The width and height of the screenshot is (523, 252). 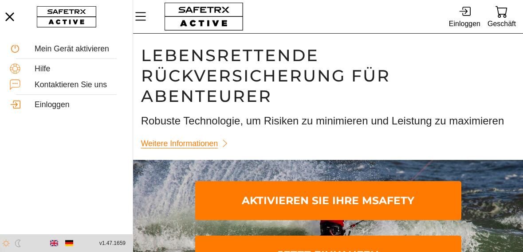 I want to click on button: Deutsch, so click(x=69, y=243).